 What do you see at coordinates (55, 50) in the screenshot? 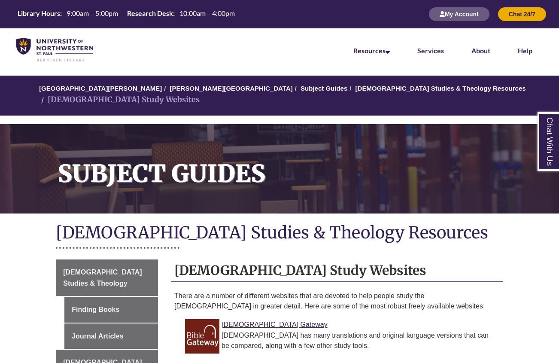
I see `img: UNWSP Library Logo` at bounding box center [55, 50].